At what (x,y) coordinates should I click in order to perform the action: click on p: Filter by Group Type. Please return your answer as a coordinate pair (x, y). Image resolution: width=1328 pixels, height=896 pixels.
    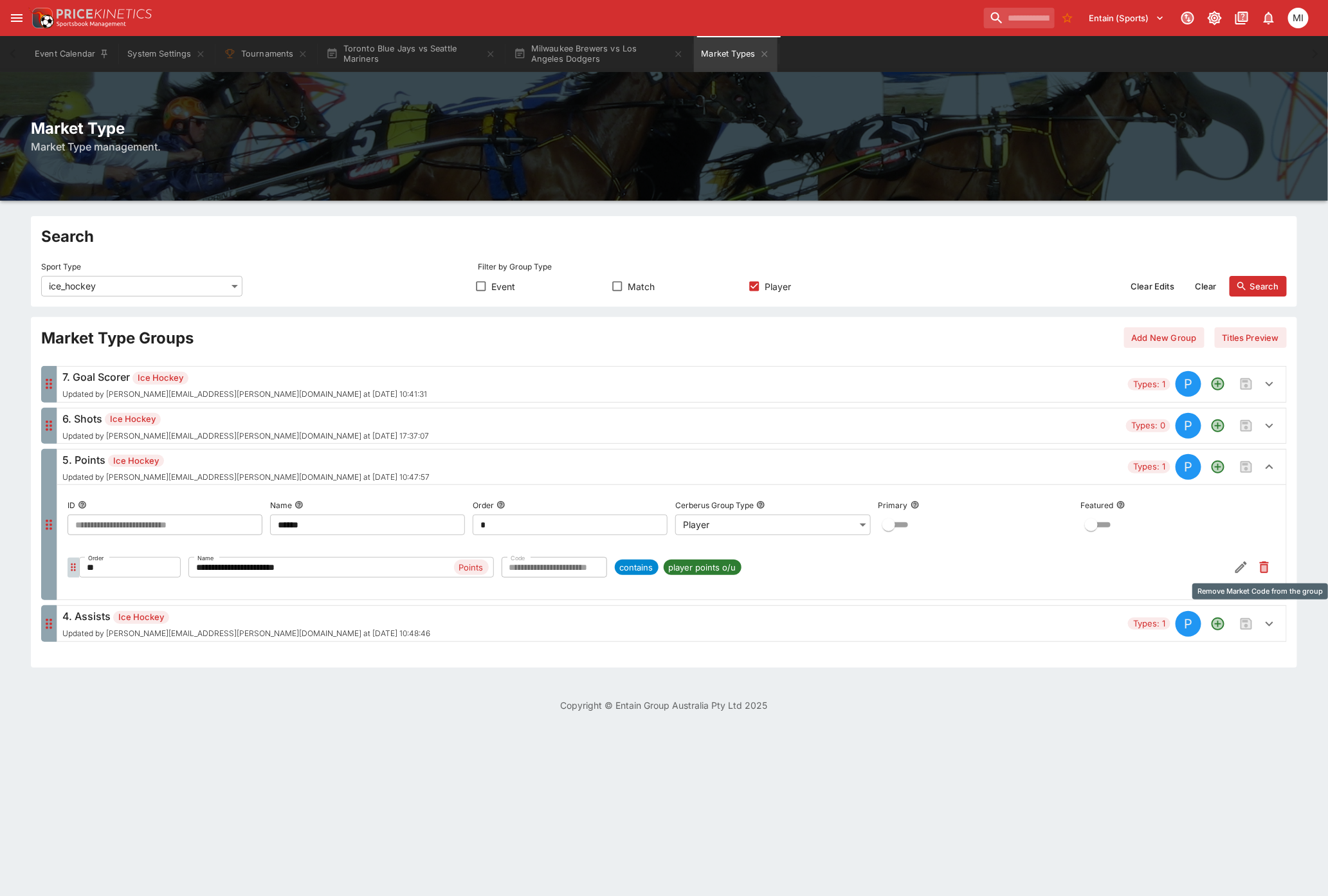
    Looking at the image, I should click on (514, 267).